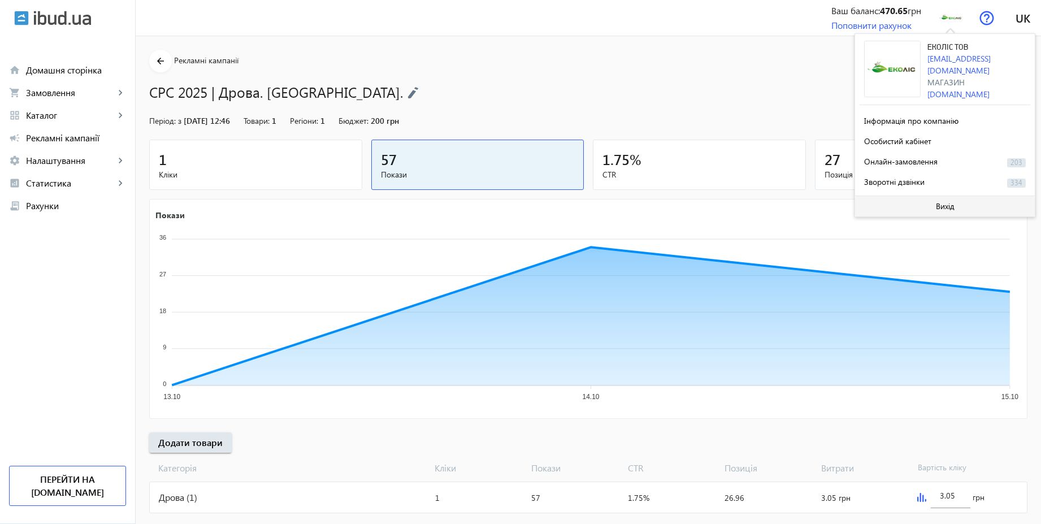  What do you see at coordinates (70, 93) in the screenshot?
I see `span: Замовлення` at bounding box center [70, 93].